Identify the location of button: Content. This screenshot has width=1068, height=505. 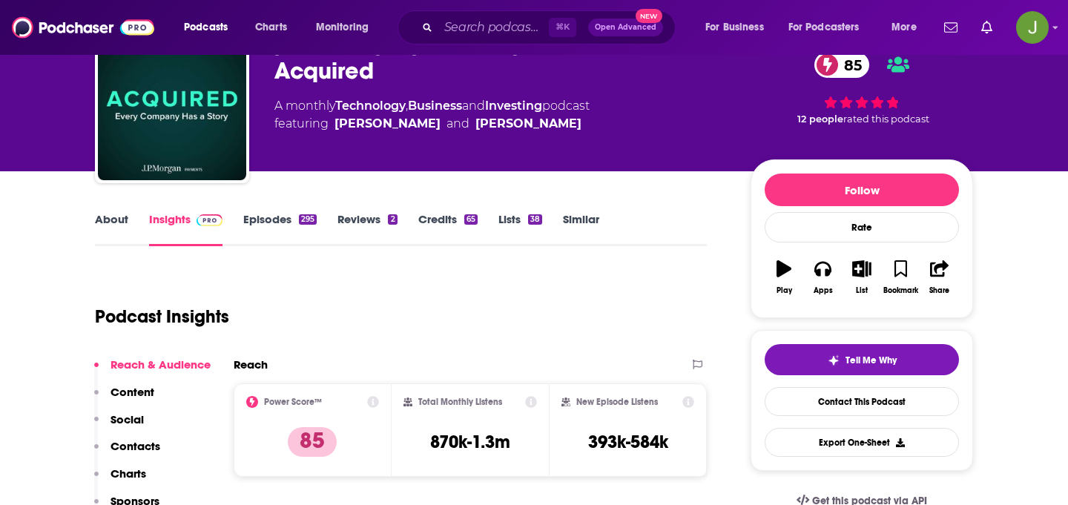
(124, 398).